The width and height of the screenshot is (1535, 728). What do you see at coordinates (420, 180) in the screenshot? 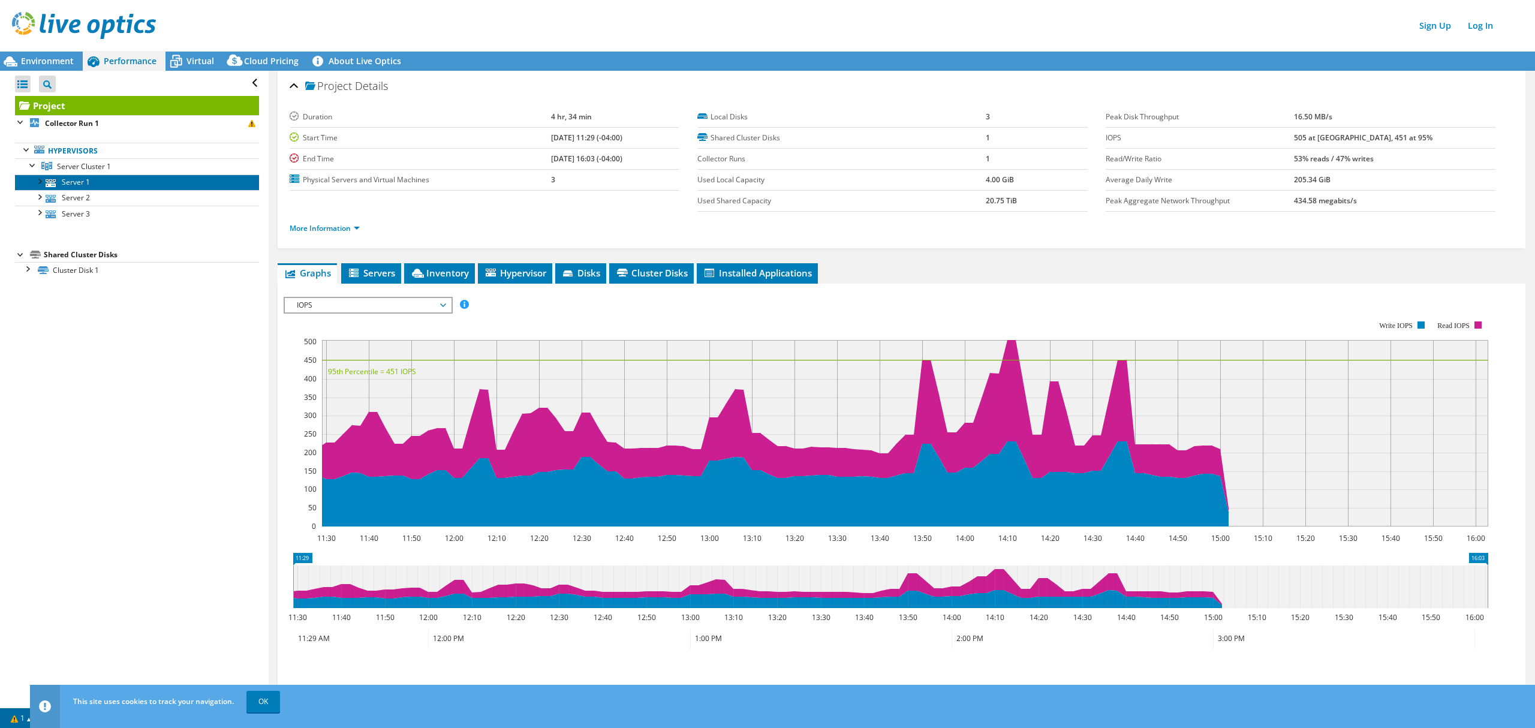
I see `label: Physical Servers and Virtual Machines` at bounding box center [420, 180].